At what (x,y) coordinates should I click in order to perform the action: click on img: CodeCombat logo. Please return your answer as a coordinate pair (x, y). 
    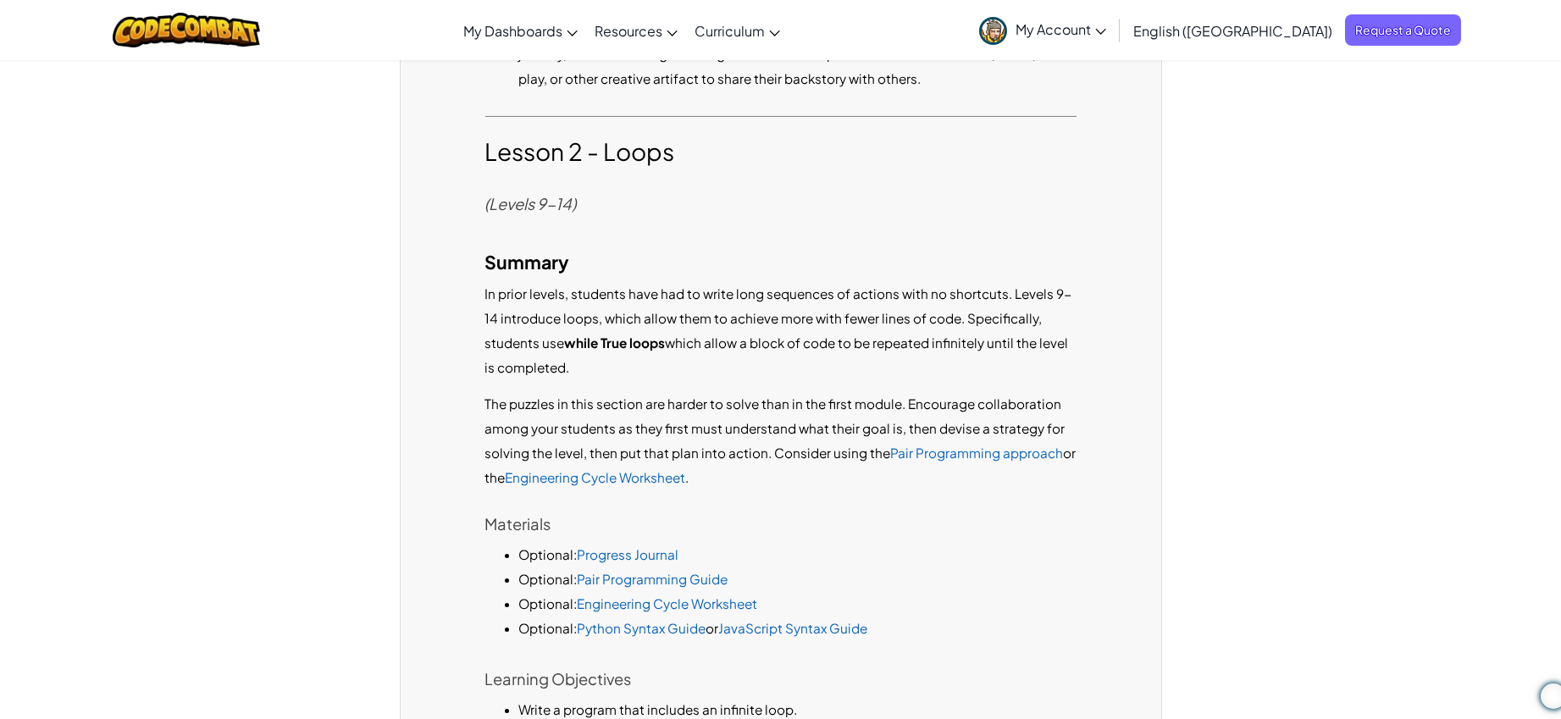
    Looking at the image, I should click on (186, 30).